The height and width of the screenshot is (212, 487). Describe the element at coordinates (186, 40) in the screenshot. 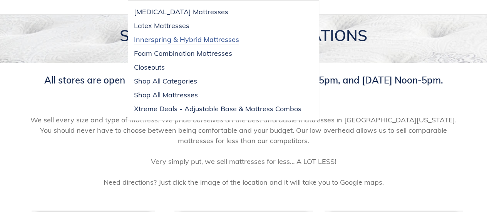

I see `span: Innerspring & Hybrid Mattresses` at that location.